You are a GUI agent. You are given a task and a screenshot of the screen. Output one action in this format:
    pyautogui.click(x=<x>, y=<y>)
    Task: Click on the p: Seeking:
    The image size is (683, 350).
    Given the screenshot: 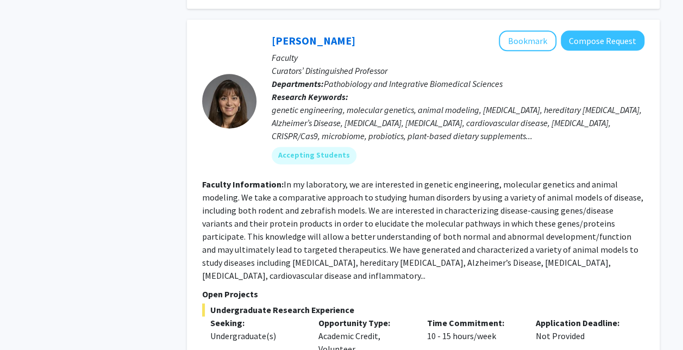 What is the action you would take?
    pyautogui.click(x=257, y=323)
    